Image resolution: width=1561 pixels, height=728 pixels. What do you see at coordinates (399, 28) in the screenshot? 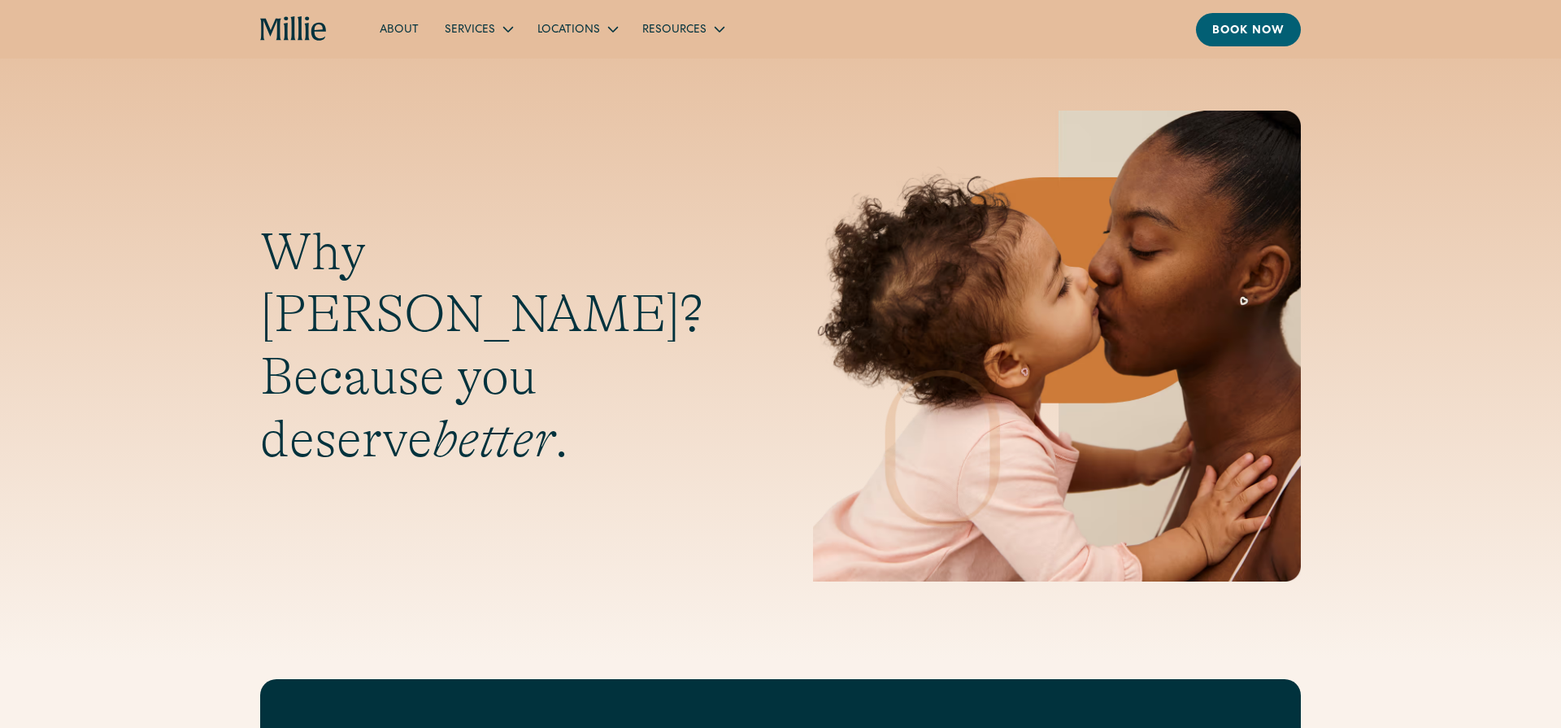
I see `a: About` at bounding box center [399, 28].